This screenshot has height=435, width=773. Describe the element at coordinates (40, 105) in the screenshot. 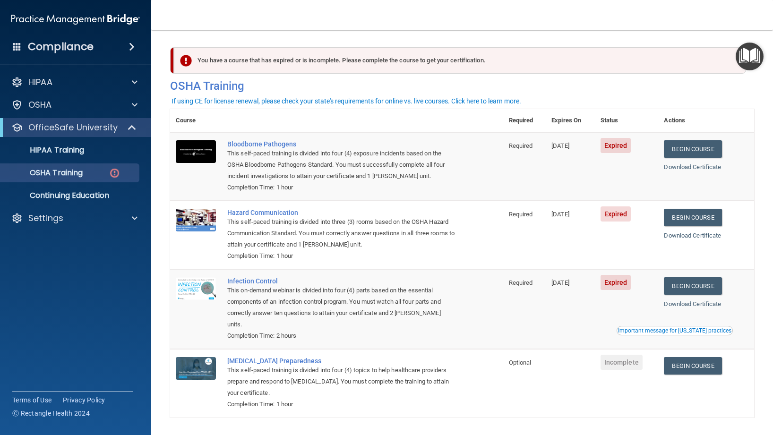

I see `p: OSHA` at that location.